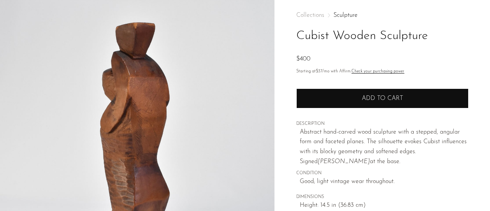 This screenshot has width=490, height=211. I want to click on span: Height: 14.5 in (36.83 cm), so click(384, 205).